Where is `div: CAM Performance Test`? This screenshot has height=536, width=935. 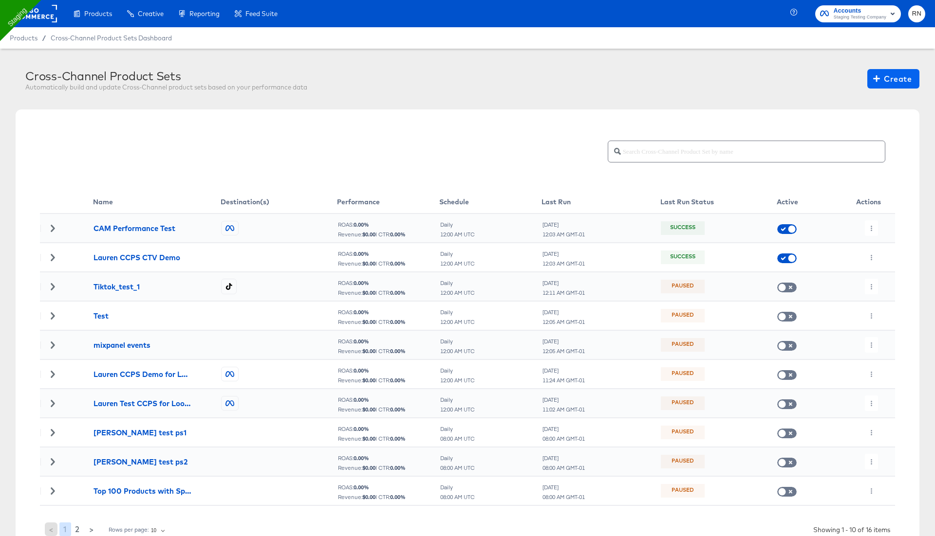
div: CAM Performance Test is located at coordinates (134, 228).